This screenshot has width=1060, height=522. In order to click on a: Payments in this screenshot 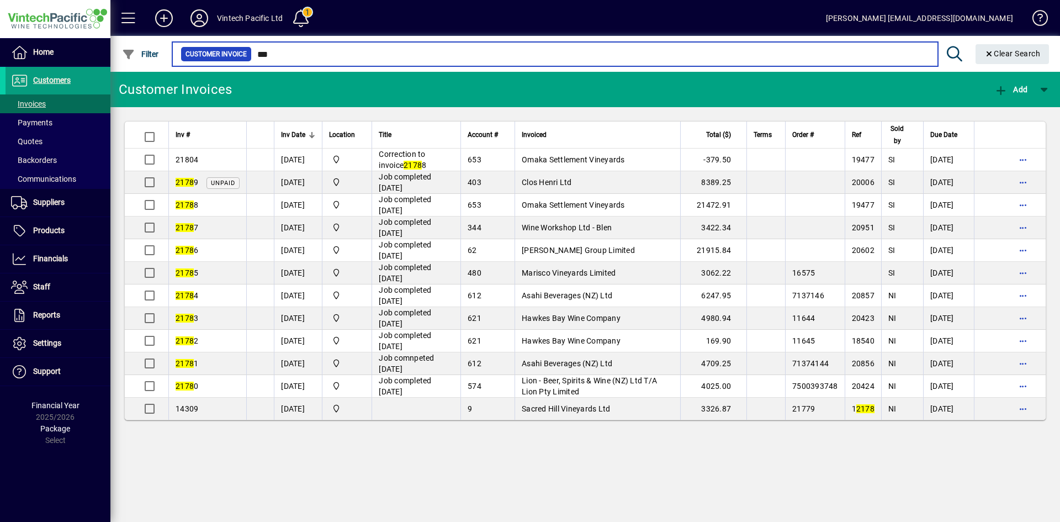, I will do `click(58, 123)`.